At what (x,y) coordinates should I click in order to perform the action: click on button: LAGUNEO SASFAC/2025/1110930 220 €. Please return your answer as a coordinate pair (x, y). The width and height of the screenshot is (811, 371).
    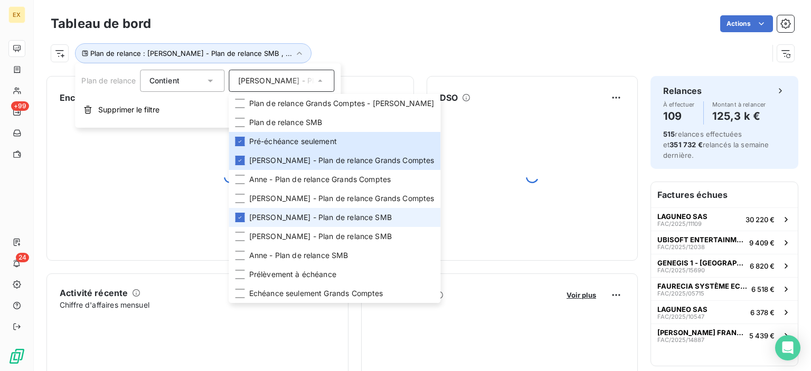
    Looking at the image, I should click on (724, 219).